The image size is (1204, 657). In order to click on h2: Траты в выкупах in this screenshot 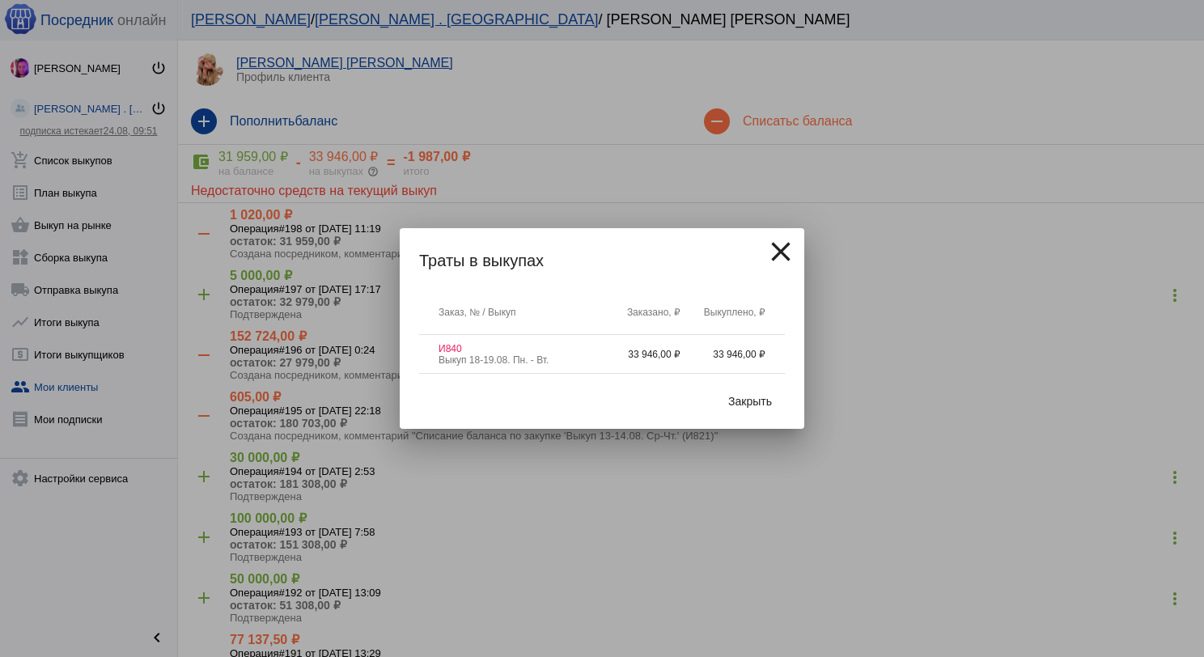, I will do `click(602, 260)`.